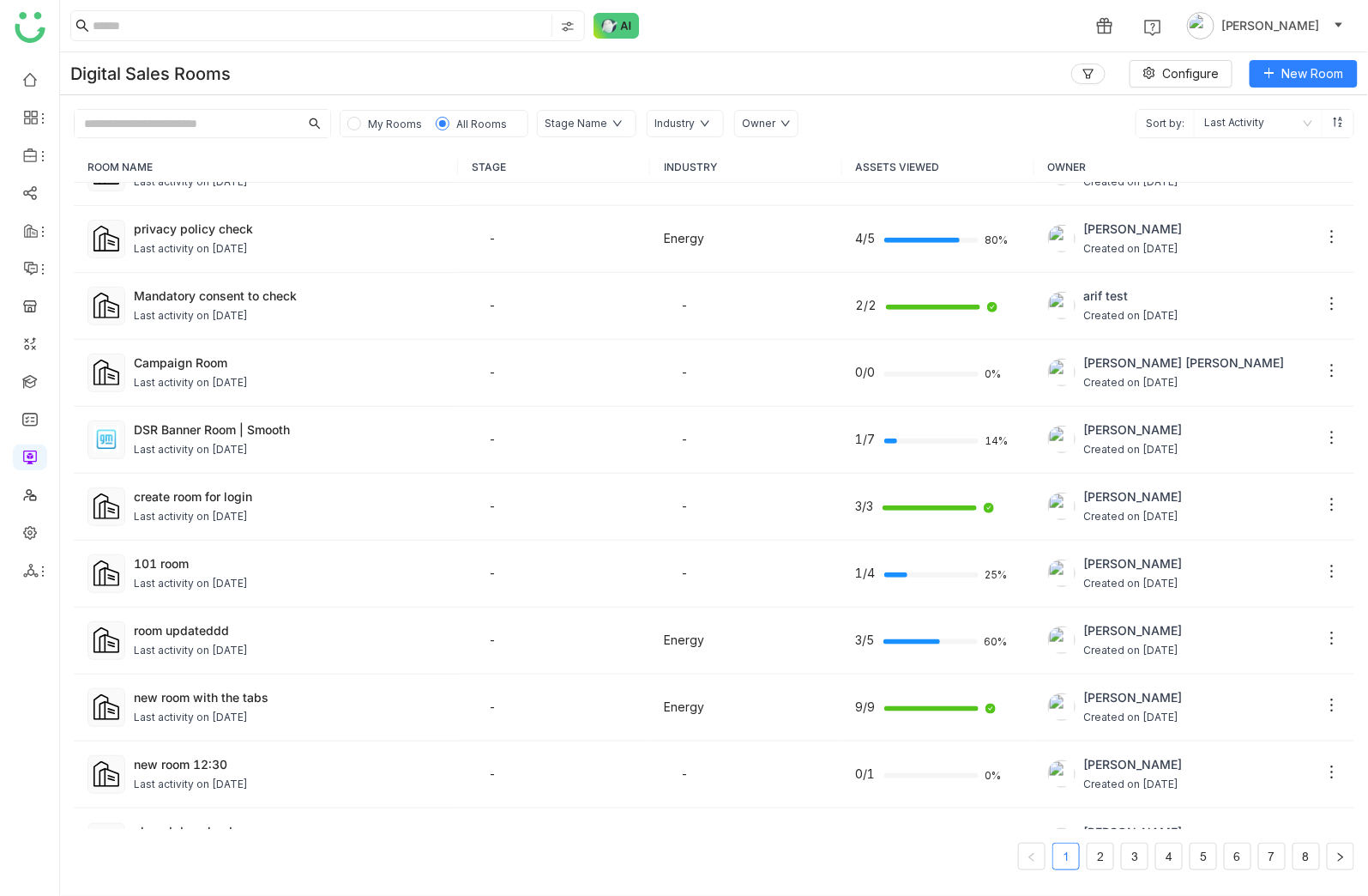 The height and width of the screenshot is (896, 1368). I want to click on span: 2/2, so click(867, 306).